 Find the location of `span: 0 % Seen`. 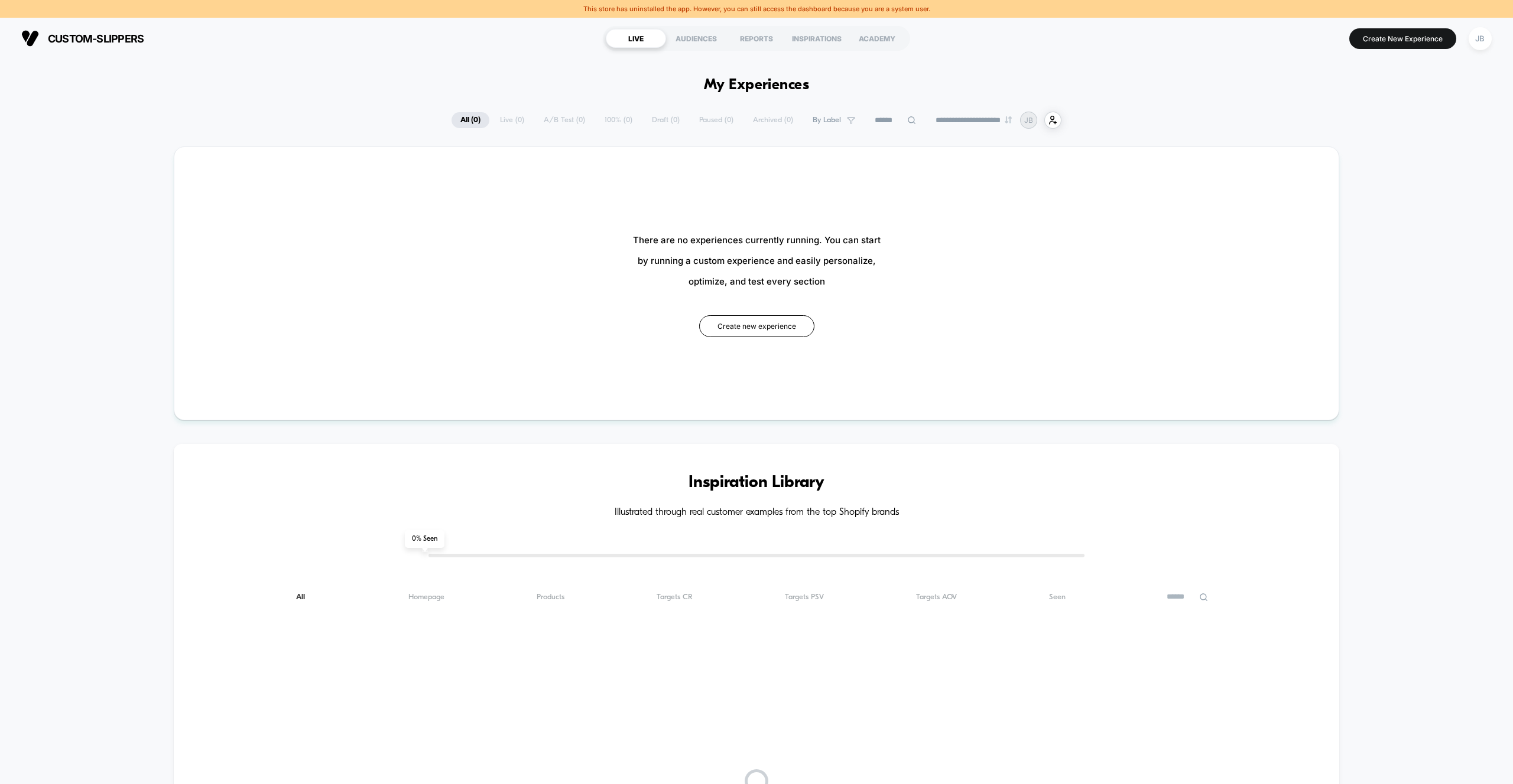

span: 0 % Seen is located at coordinates (424, 540).